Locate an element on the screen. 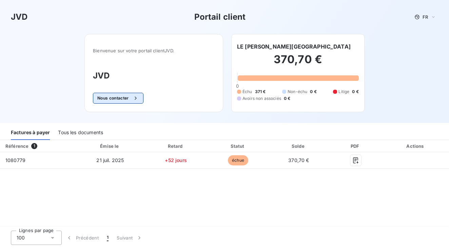  span: 1080779 is located at coordinates (15, 160).